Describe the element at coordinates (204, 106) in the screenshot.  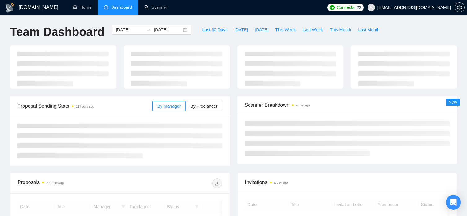
I see `span: By Freelancer` at that location.